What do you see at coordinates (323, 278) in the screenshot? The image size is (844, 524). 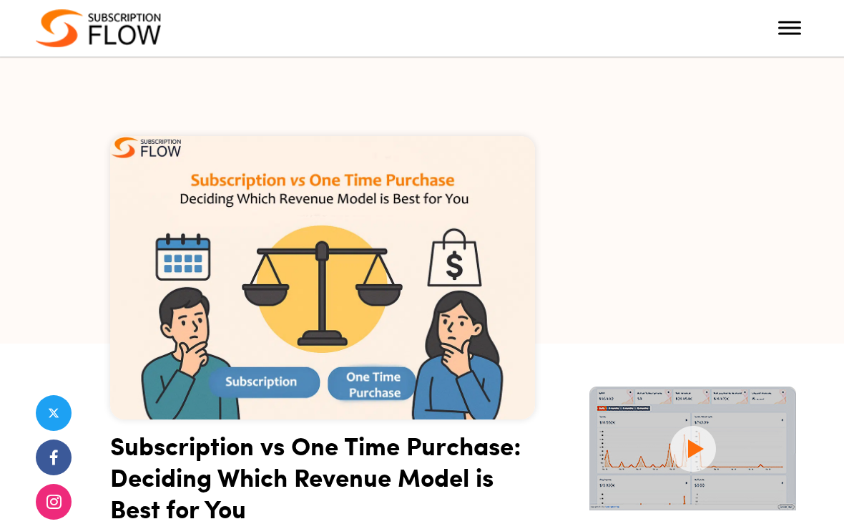 I see `img: Subscription vs One Time Purchase` at bounding box center [323, 278].